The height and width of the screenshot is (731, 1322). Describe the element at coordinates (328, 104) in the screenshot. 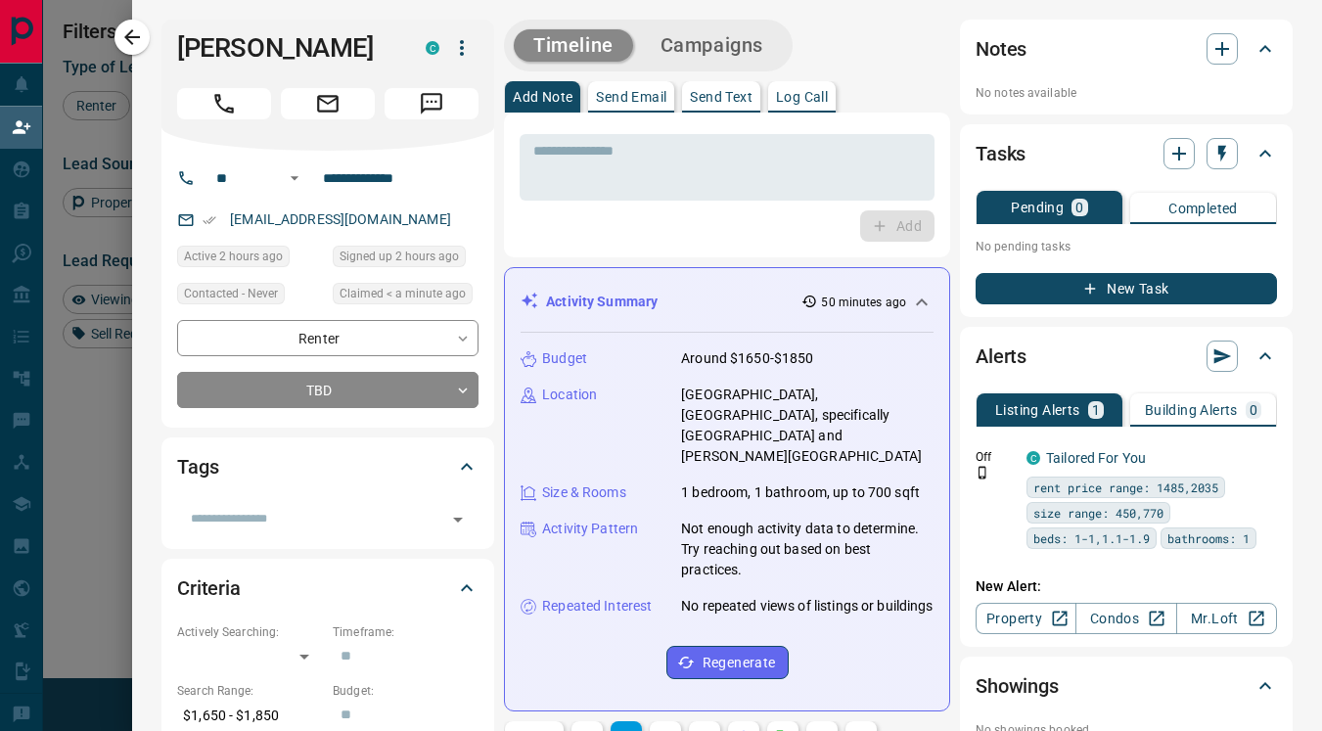

I see `span: Email` at that location.